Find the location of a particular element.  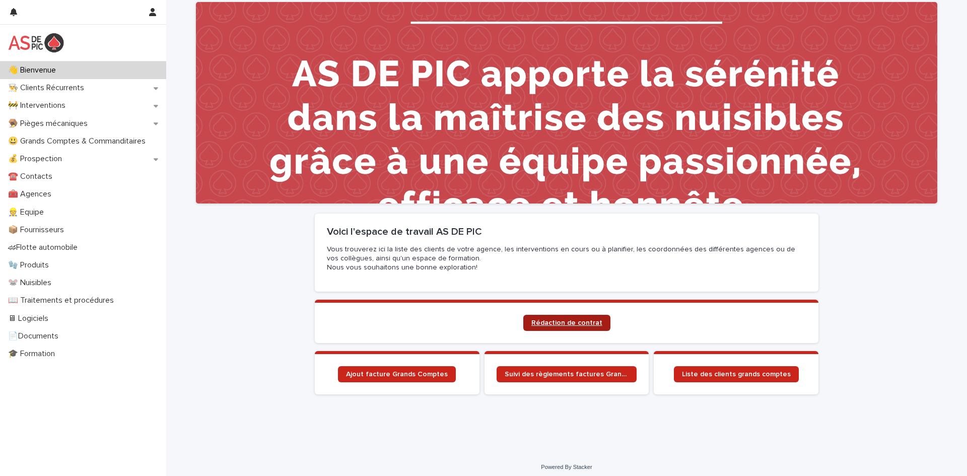

p: 👨‍🍳 Clients Récurrents is located at coordinates (48, 88).